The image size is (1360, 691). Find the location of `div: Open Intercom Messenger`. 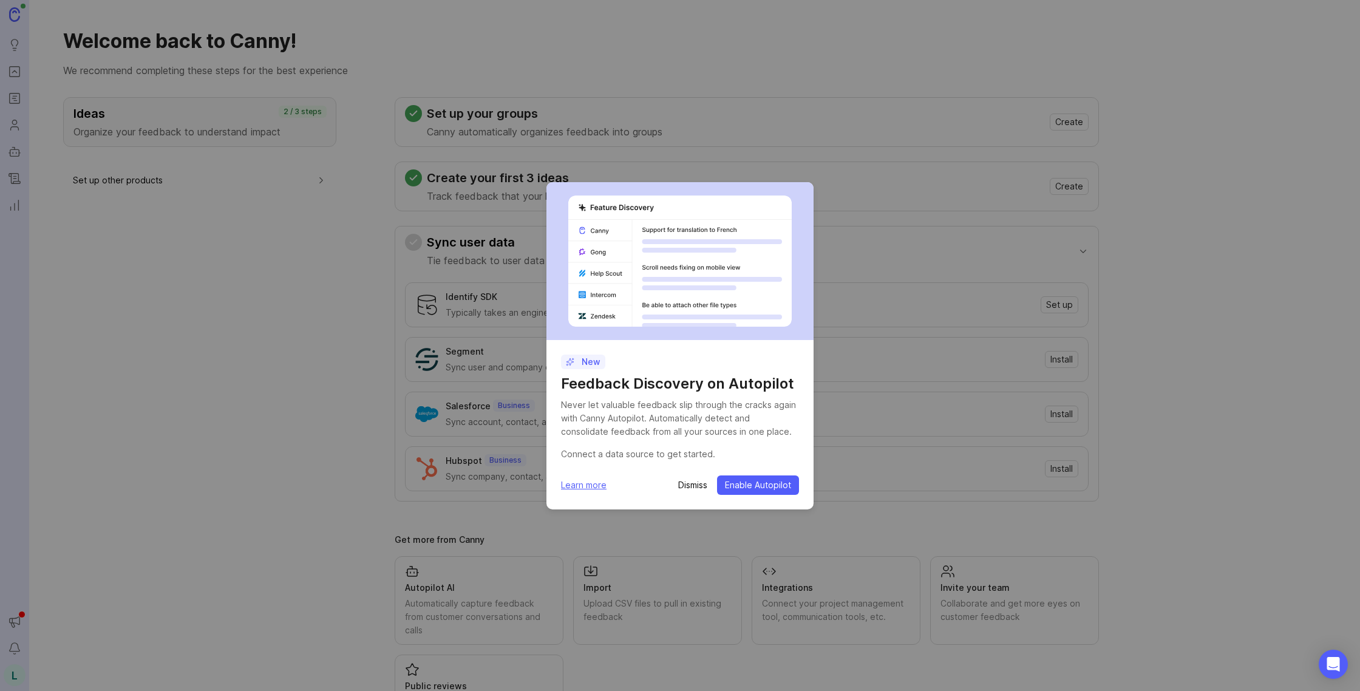

div: Open Intercom Messenger is located at coordinates (1333, 664).